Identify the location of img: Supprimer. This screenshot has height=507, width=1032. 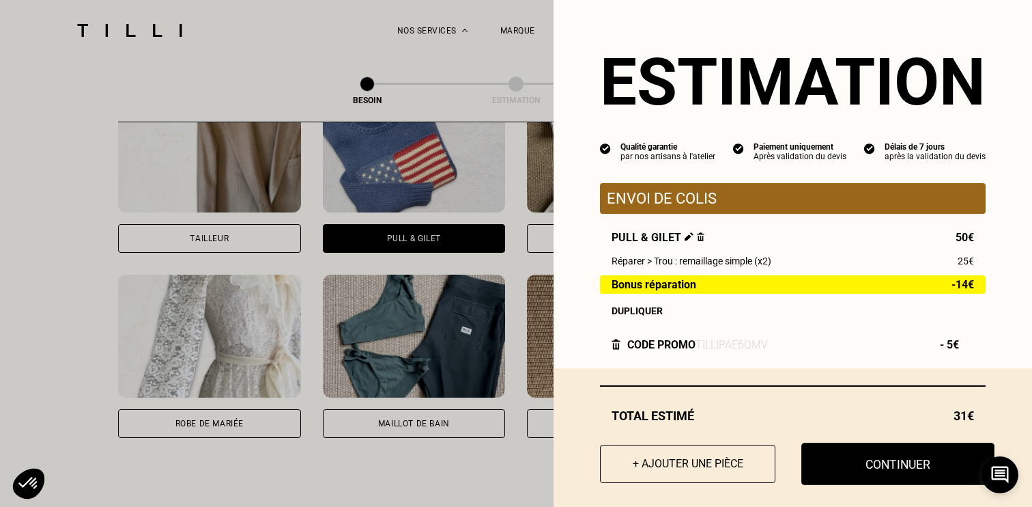
(700, 236).